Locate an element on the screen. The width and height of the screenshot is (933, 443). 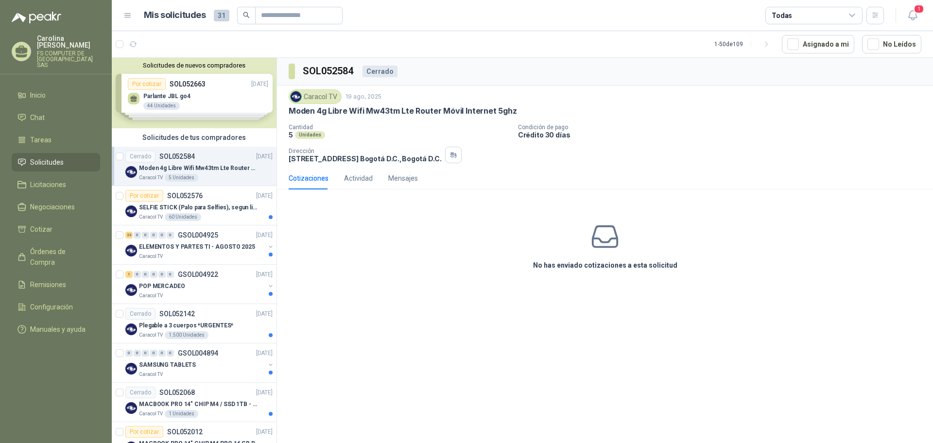
h3: SOL052584 is located at coordinates (329, 71).